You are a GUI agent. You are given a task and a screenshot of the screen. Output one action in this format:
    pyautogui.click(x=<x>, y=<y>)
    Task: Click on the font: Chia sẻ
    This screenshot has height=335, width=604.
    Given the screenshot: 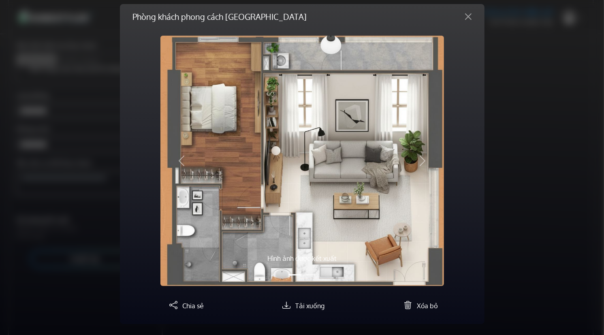 What is the action you would take?
    pyautogui.click(x=193, y=306)
    